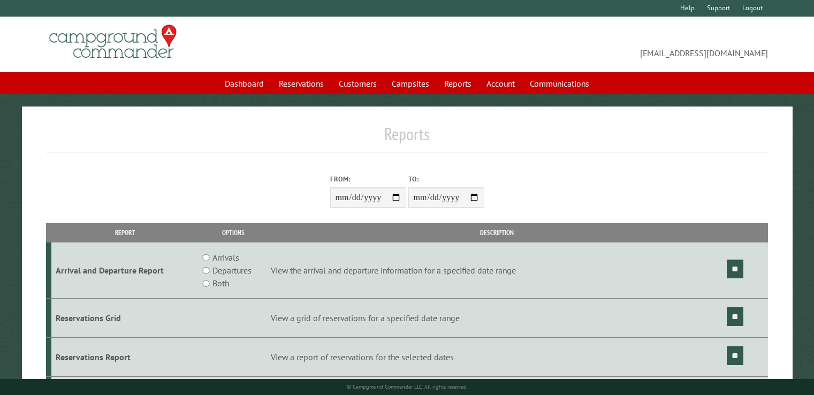 This screenshot has height=395, width=814. Describe the element at coordinates (226, 258) in the screenshot. I see `label: Arrivals` at that location.